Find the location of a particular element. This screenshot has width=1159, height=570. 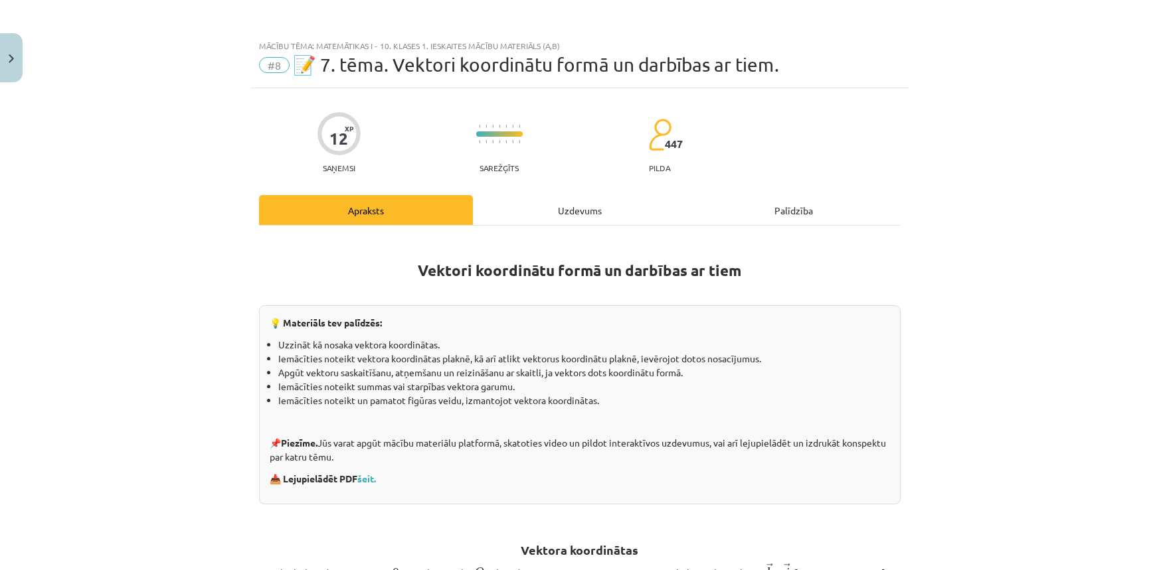

p: Saņemsi is located at coordinates (339, 168).